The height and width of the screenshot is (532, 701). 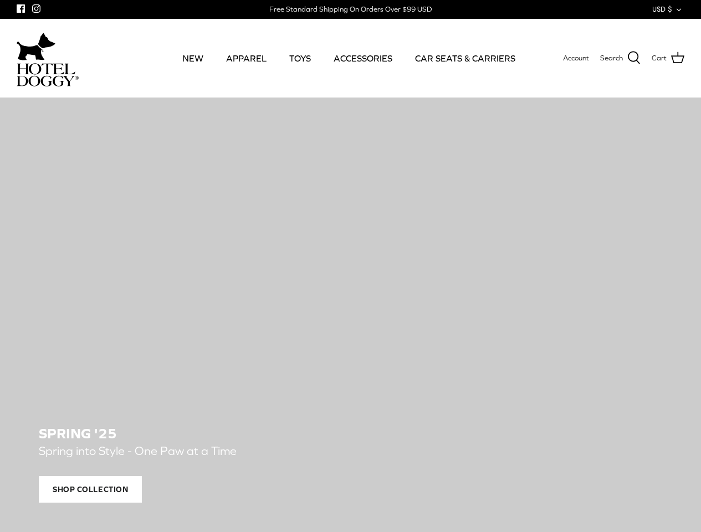 What do you see at coordinates (36, 8) in the screenshot?
I see `a: Instagram` at bounding box center [36, 8].